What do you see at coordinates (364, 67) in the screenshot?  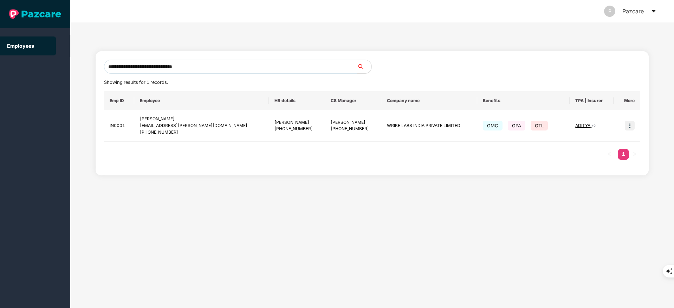 I see `button: search` at bounding box center [364, 67].